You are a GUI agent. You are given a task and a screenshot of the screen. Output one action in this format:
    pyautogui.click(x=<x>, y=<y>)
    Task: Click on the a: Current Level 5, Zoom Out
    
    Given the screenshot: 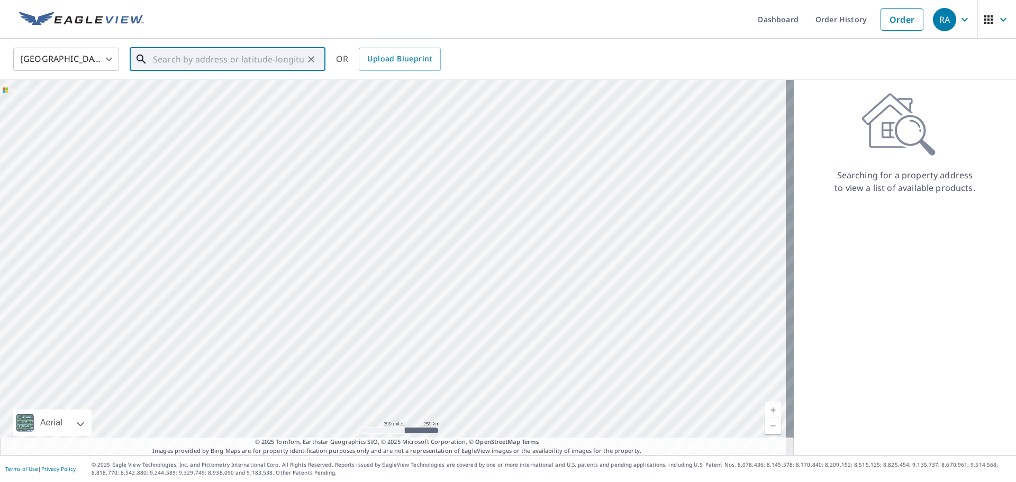 What is the action you would take?
    pyautogui.click(x=773, y=426)
    